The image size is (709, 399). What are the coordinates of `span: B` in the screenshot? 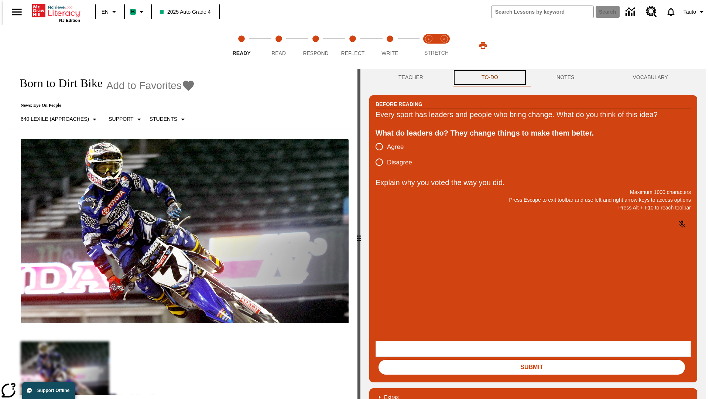 It's located at (133, 11).